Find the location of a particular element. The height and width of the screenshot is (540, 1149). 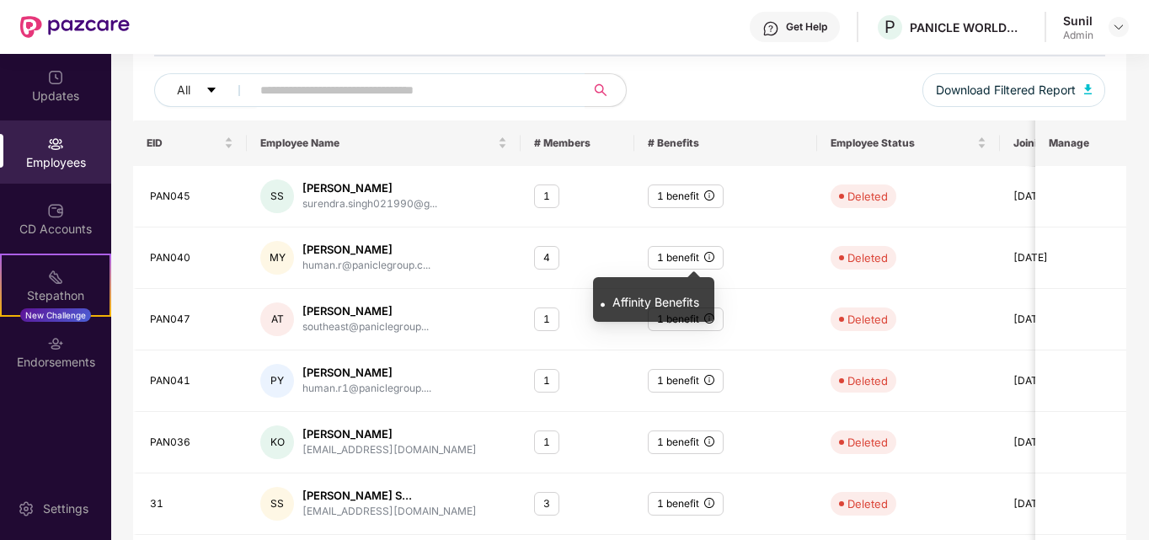

img: svg+xml;base64,PHN2ZyBpZD0iRW5kb3JzZW1lbnRzIiB4bWxucz0iaHR0cDovL3d3dy53My5vcmcvMjAwMC9zdmciIHdpZH... is located at coordinates (56, 344).